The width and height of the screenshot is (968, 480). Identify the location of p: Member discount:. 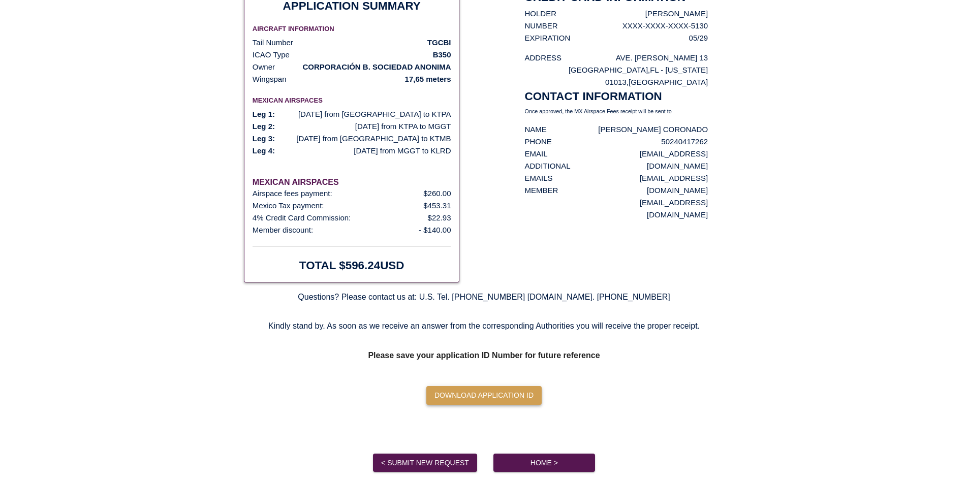
(283, 230).